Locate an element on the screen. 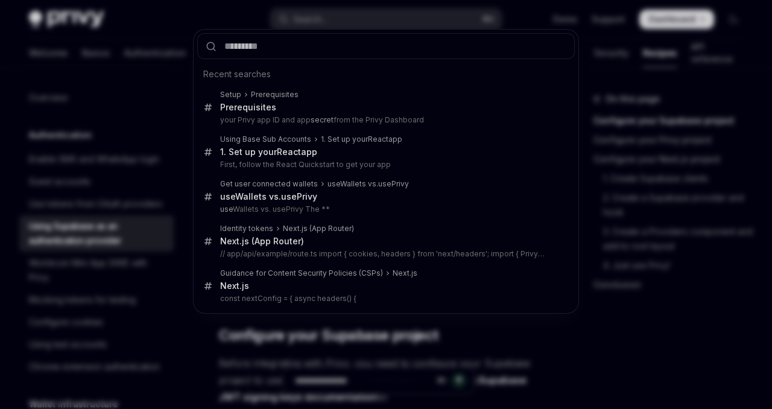  div: Identity tokens is located at coordinates (247, 228).